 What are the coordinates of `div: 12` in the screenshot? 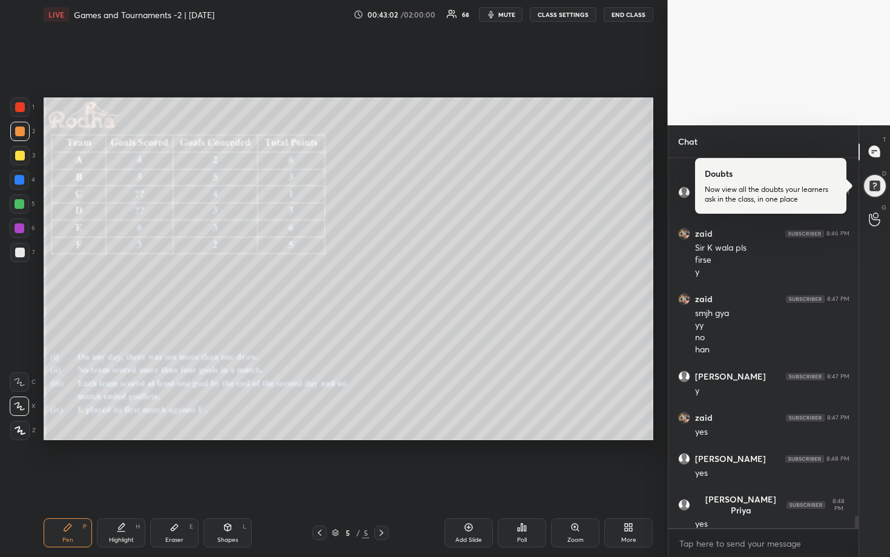 It's located at (772, 166).